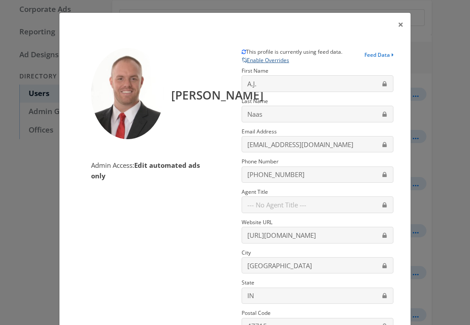 This screenshot has height=325, width=470. I want to click on span: Admin Access:, so click(145, 170).